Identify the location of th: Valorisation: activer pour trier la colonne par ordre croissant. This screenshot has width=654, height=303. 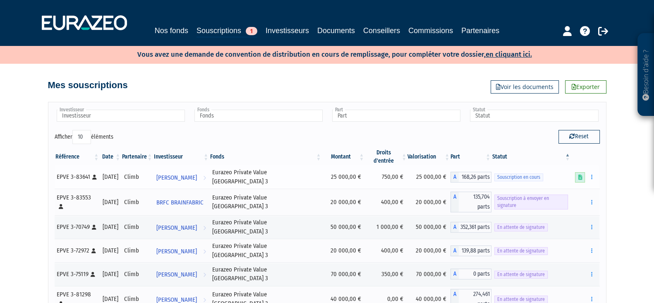
(429, 157).